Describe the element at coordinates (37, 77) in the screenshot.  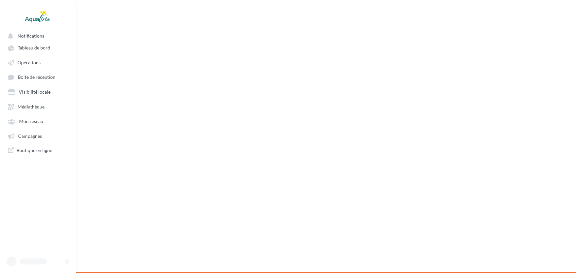
I see `span: Boîte de réception` at that location.